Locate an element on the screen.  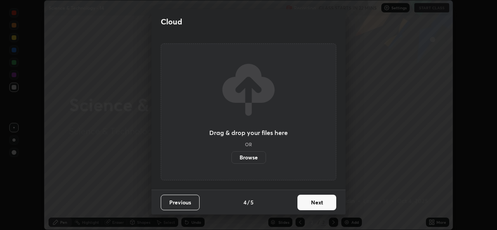
h4: 4 is located at coordinates (245, 202).